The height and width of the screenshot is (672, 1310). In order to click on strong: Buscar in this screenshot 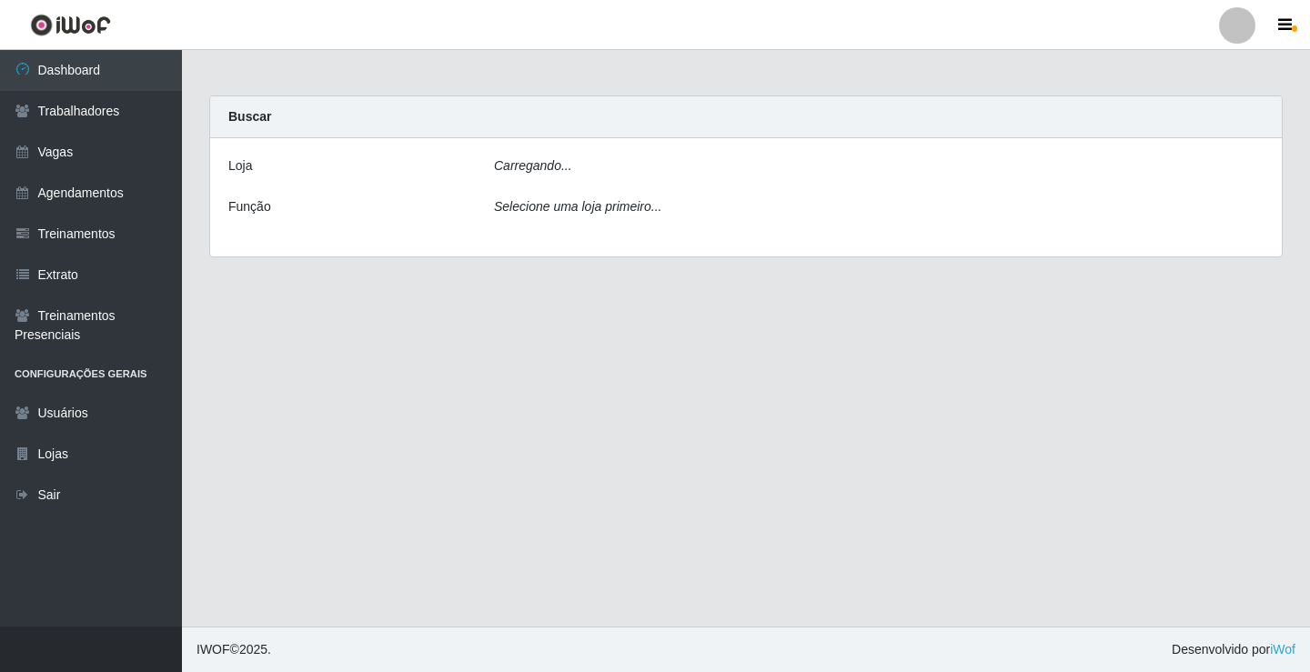, I will do `click(249, 116)`.